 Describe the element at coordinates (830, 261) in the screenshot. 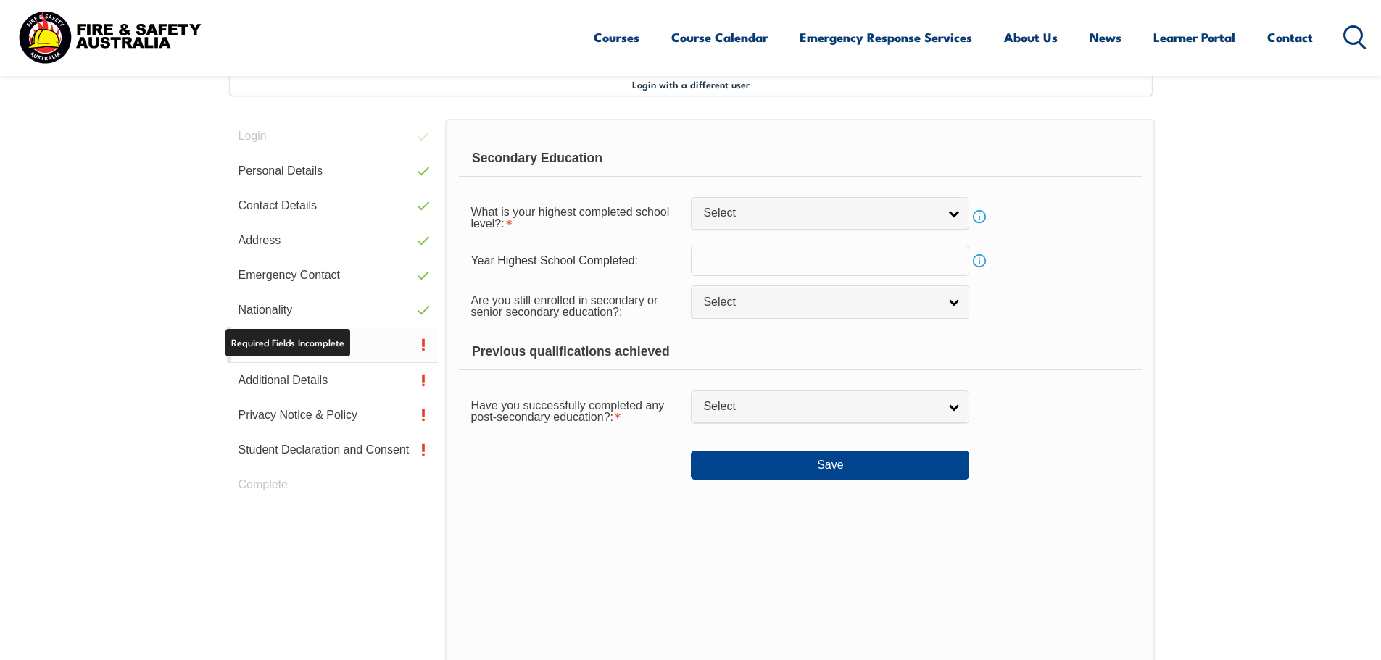

I see `input: YYYY` at that location.